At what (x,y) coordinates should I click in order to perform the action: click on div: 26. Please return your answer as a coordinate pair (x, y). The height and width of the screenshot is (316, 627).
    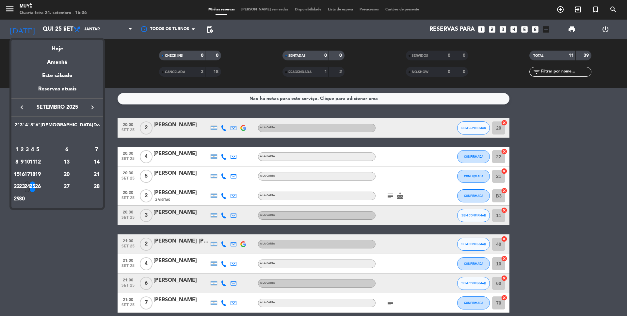
    Looking at the image, I should click on (38, 187).